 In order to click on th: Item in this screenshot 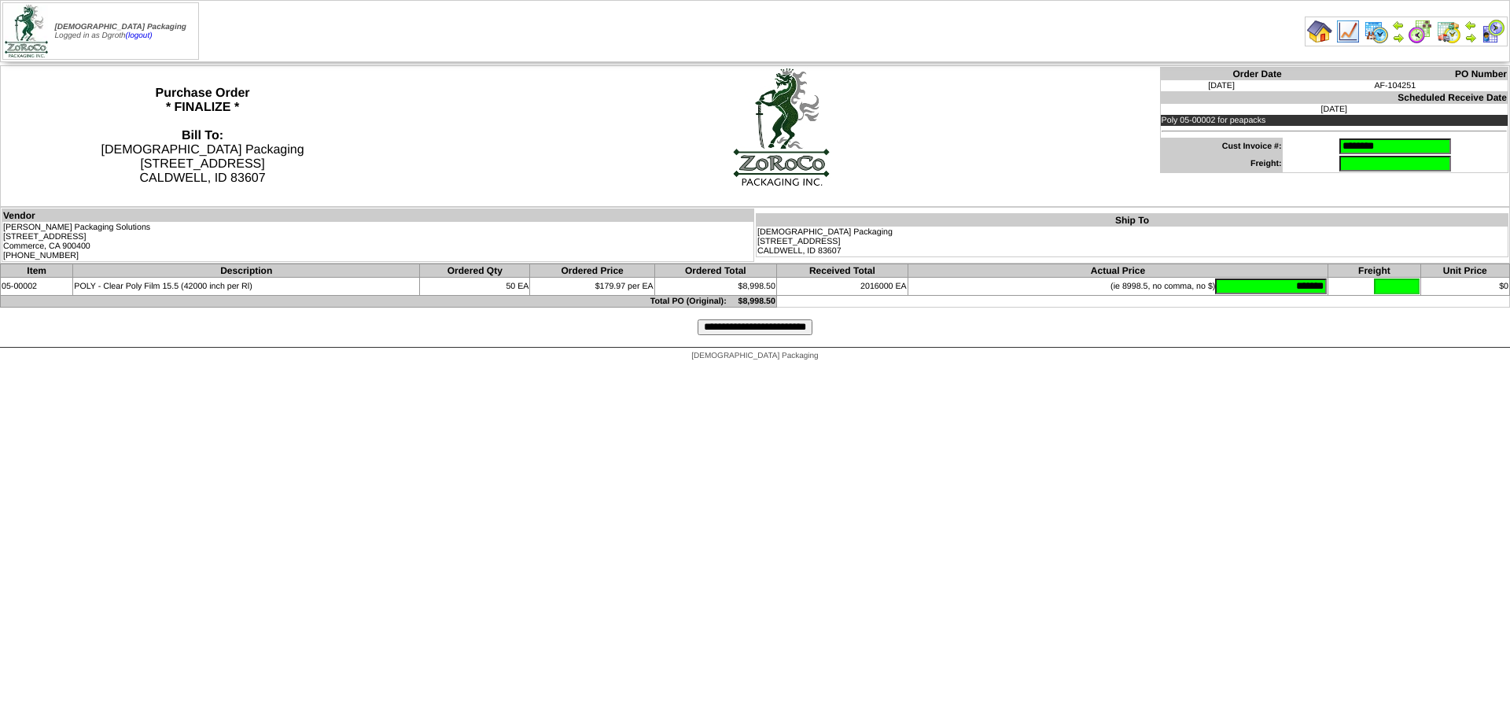, I will do `click(37, 271)`.